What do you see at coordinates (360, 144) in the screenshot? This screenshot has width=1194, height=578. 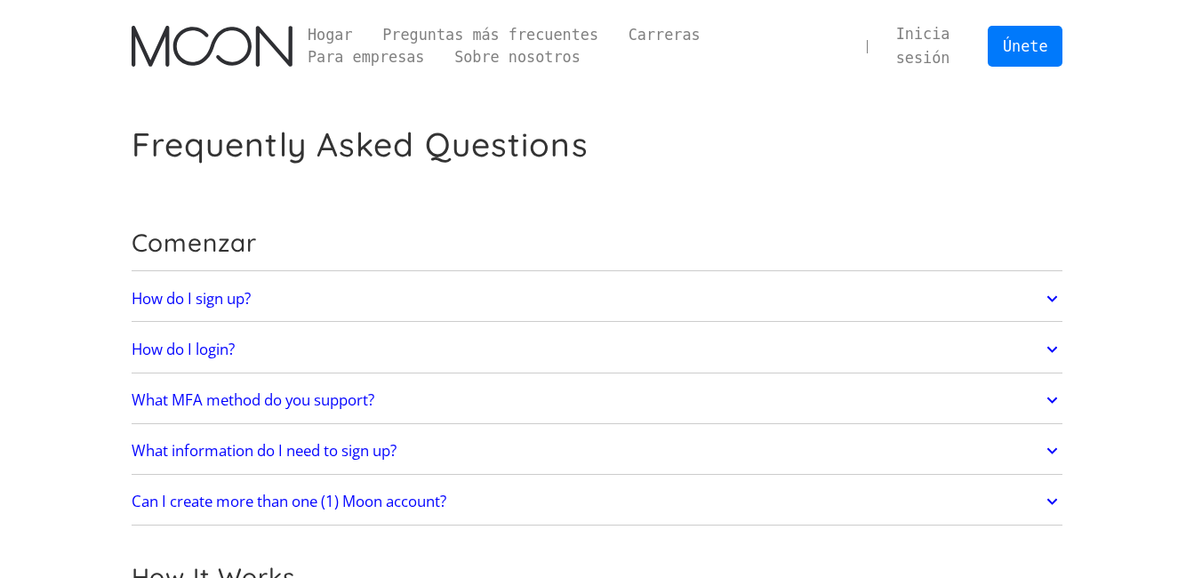 I see `h1: Frequently Asked Questions` at bounding box center [360, 144].